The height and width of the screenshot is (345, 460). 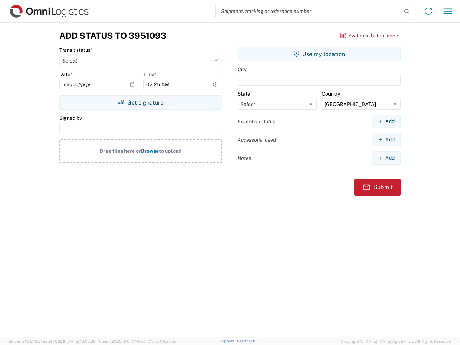 I want to click on label: Country, so click(x=331, y=94).